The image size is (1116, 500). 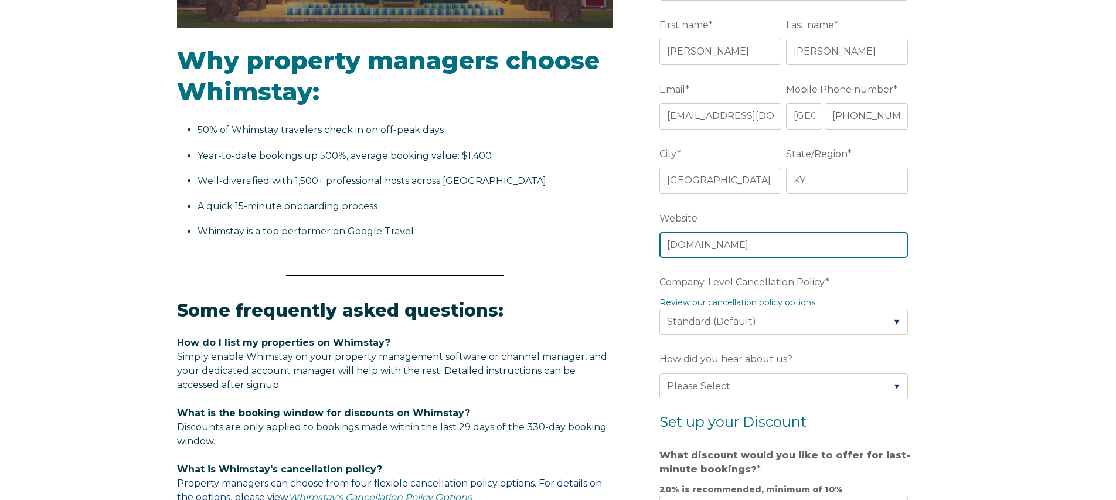 I want to click on span: What is the booking window for discounts on Whimstay?, so click(x=323, y=413).